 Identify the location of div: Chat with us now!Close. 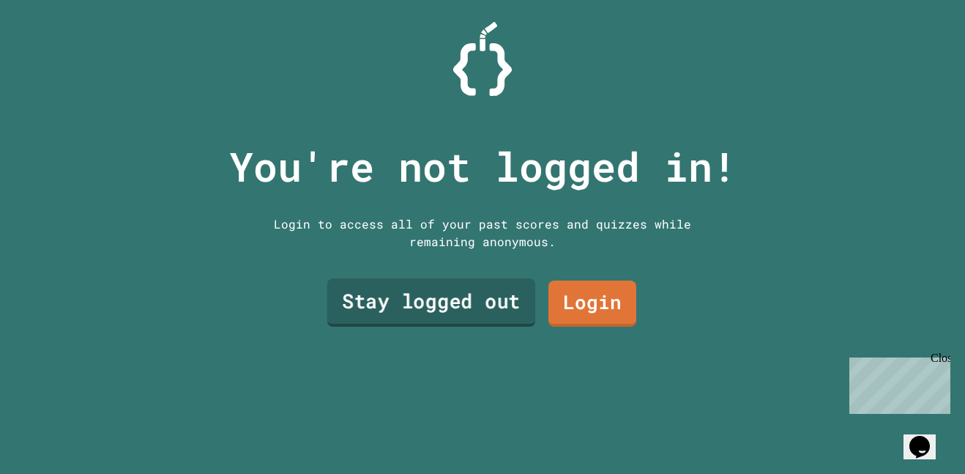
(53, 49).